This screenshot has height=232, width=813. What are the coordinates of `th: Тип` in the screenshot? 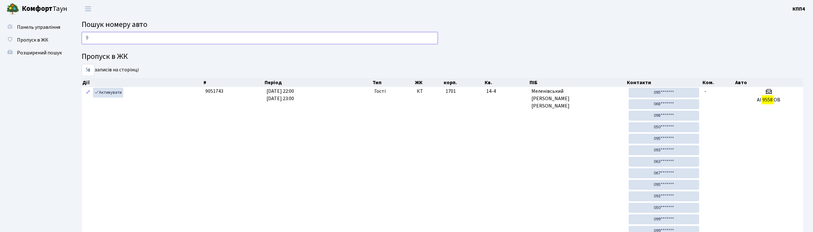 It's located at (393, 83).